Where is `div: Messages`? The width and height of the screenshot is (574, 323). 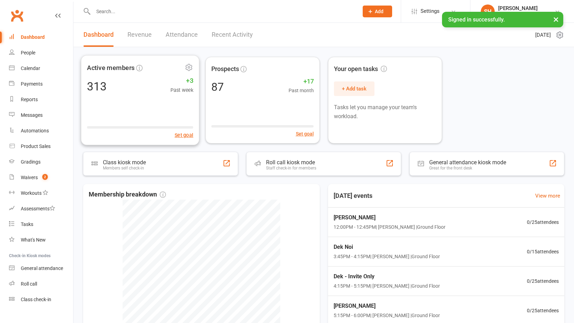
div: Messages is located at coordinates (32, 115).